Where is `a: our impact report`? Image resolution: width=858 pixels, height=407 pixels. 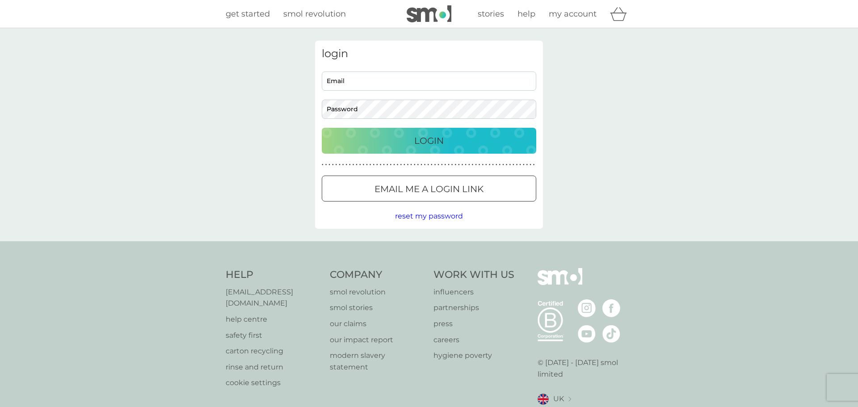 a: our impact report is located at coordinates (377, 340).